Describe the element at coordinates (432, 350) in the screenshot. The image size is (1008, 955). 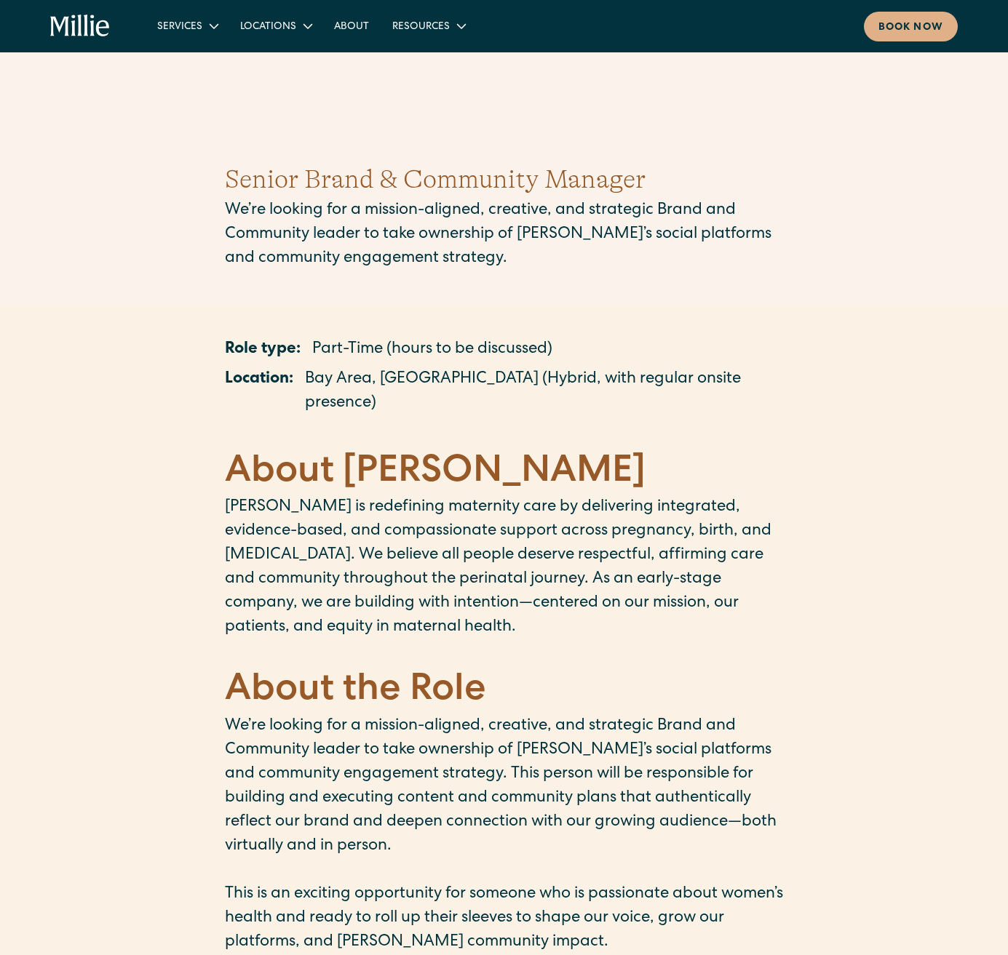
I see `p: Part-Time (hours to be discussed)` at that location.